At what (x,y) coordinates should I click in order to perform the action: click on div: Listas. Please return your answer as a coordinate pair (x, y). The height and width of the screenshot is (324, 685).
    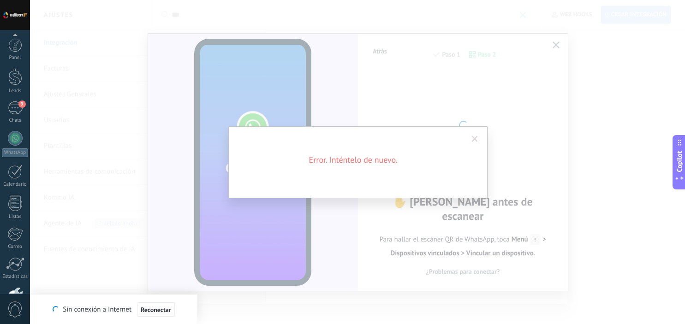
    Looking at the image, I should click on (15, 217).